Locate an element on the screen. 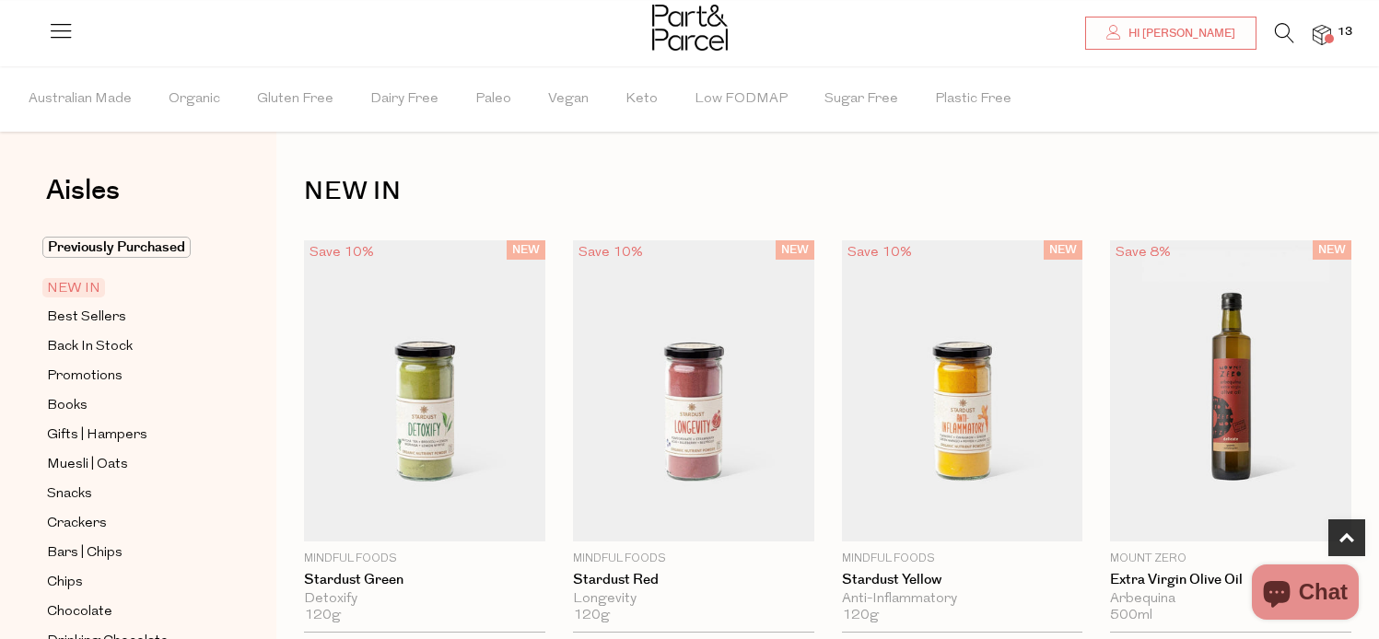  span: Vegan is located at coordinates (569, 100).